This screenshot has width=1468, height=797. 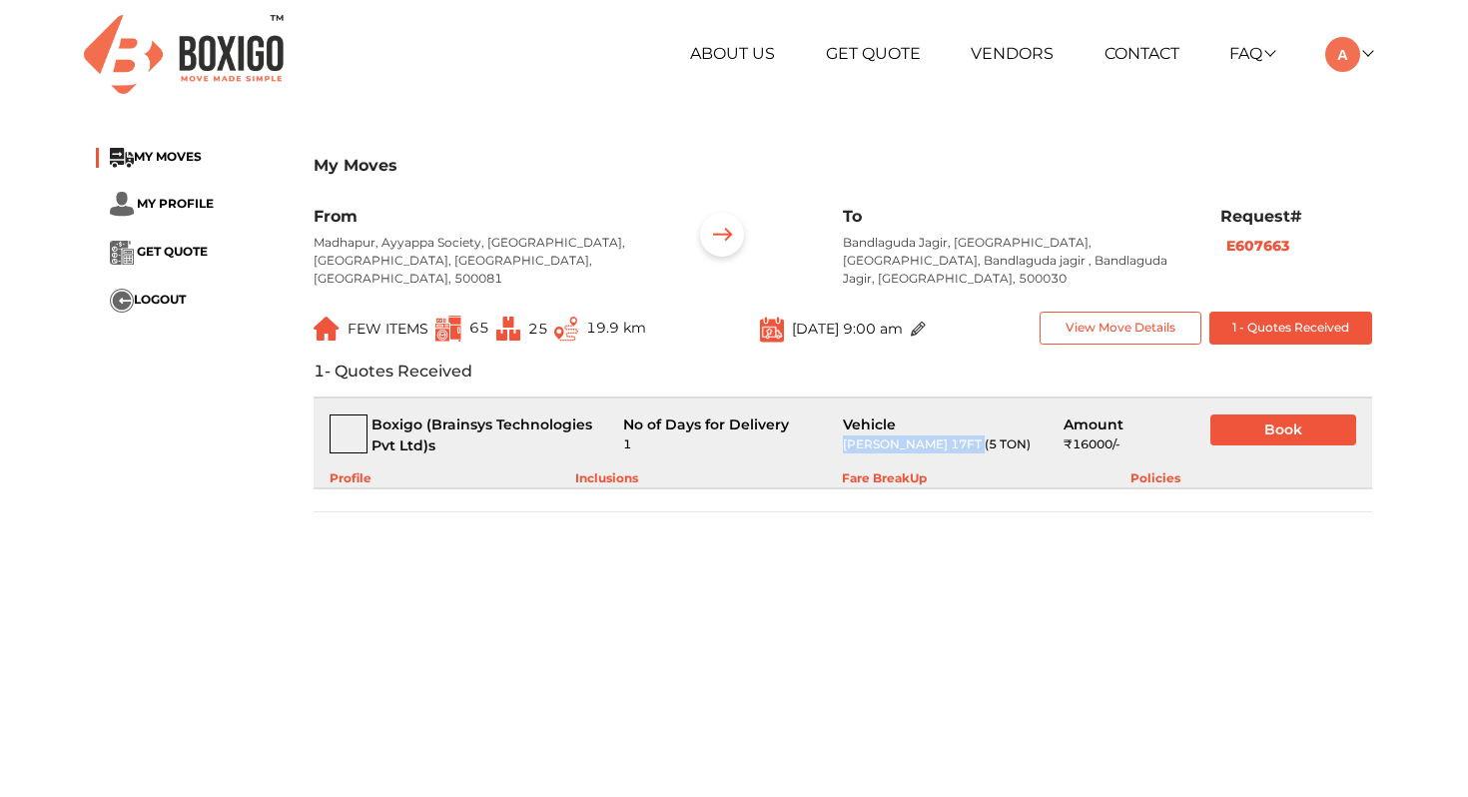 I want to click on div: Fare BreakUp, so click(x=884, y=478).